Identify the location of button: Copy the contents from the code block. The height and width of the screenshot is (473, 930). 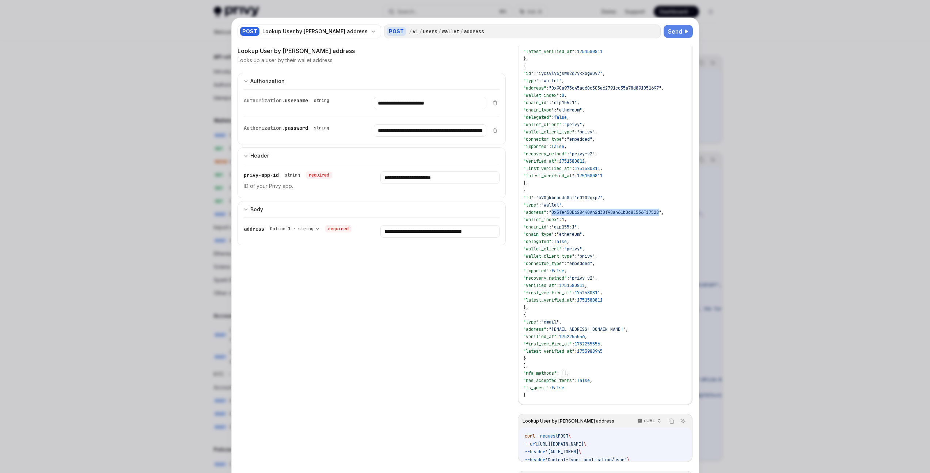
(671, 421).